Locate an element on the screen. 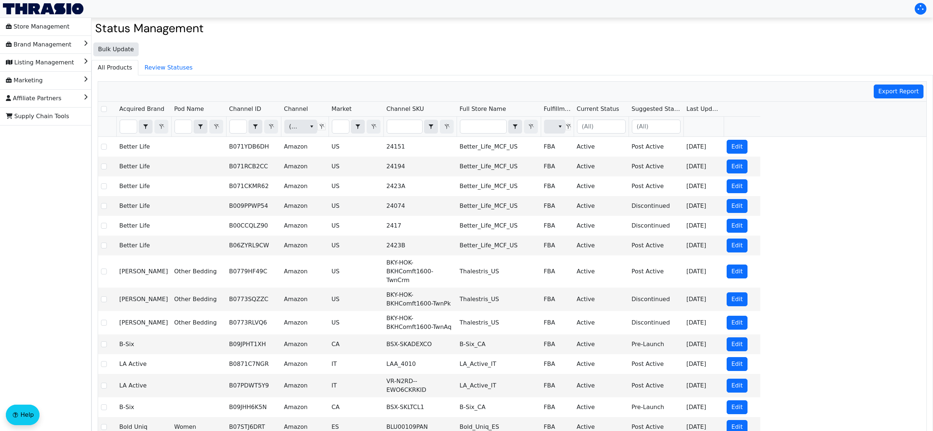 The height and width of the screenshot is (431, 933). td: LA Active is located at coordinates (144, 364).